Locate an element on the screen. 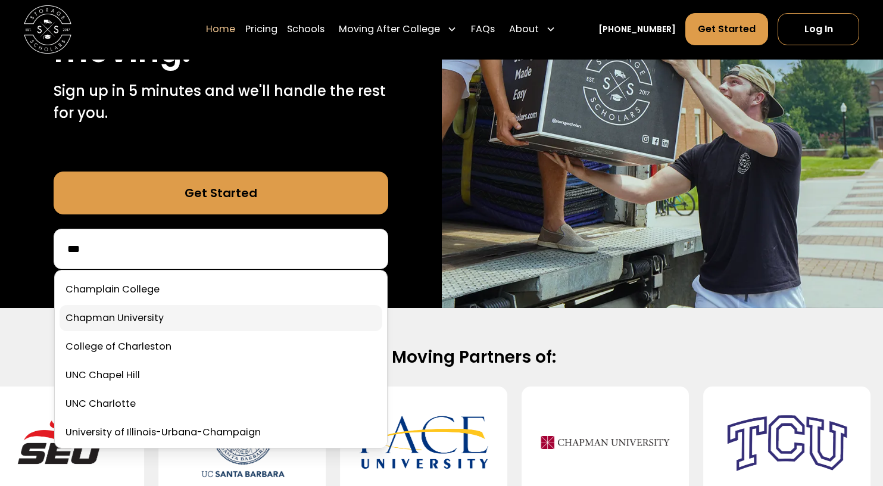 The image size is (883, 486). img: Storage Scholars main logo is located at coordinates (48, 30).